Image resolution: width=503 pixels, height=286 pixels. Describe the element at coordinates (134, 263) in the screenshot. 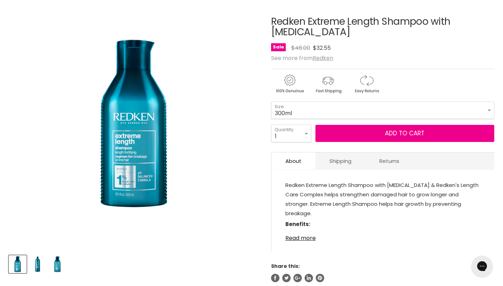

I see `div: Product thumbnails` at that location.